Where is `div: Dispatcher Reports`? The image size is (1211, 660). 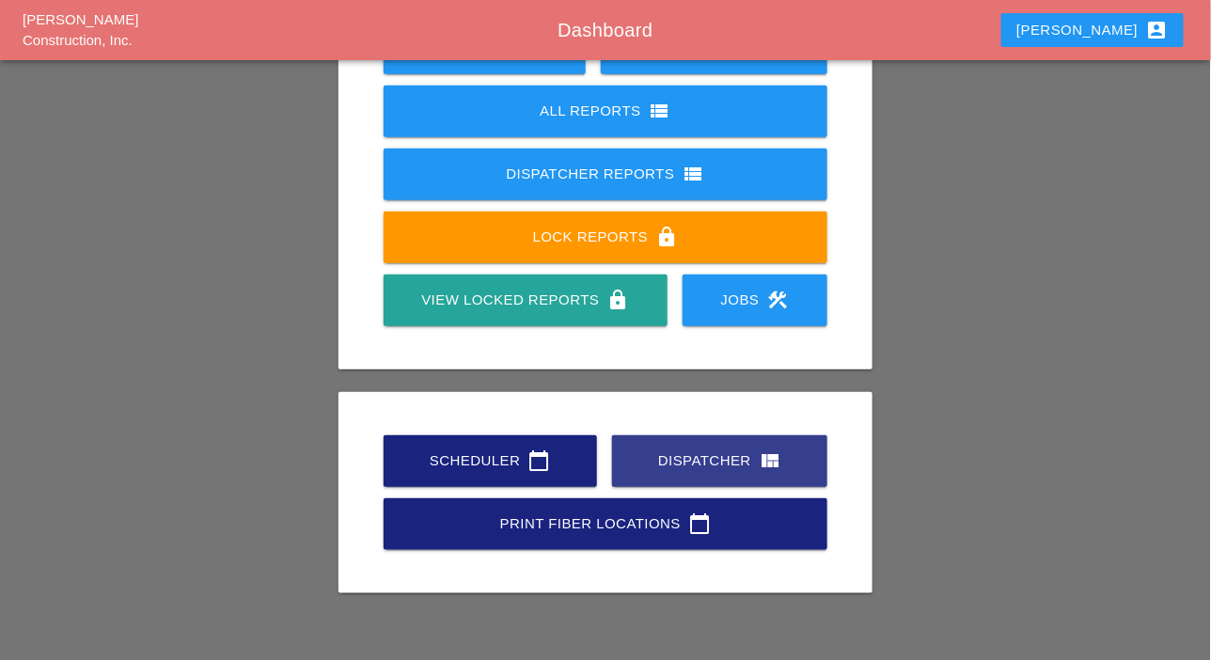 div: Dispatcher Reports is located at coordinates (605, 174).